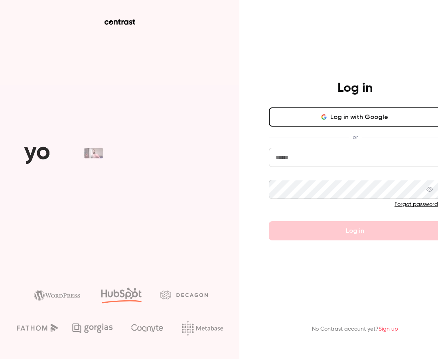 The width and height of the screenshot is (438, 359). Describe the element at coordinates (388, 329) in the screenshot. I see `a: Sign up` at that location.